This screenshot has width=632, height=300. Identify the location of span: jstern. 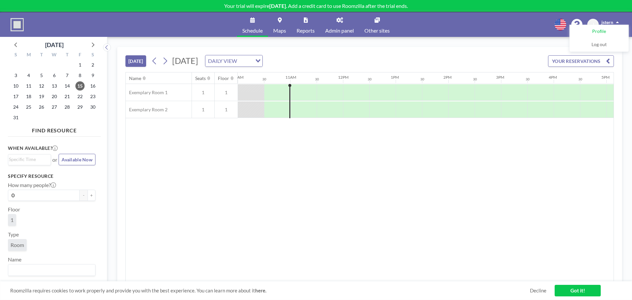
(607, 22).